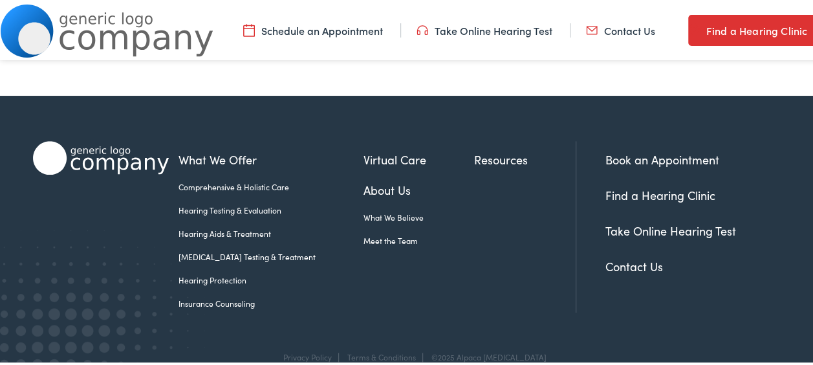  I want to click on a: Meet the Team, so click(418, 239).